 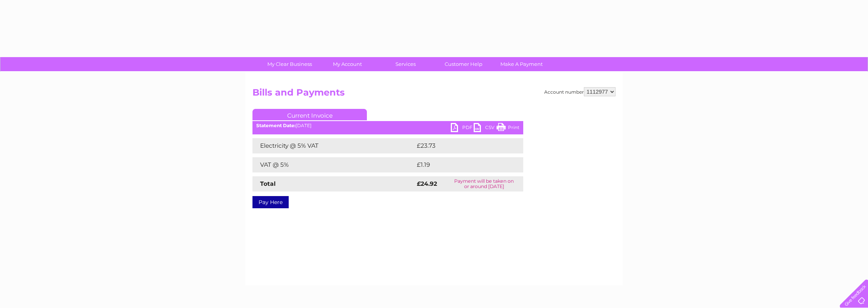 I want to click on b: Statement Date:, so click(x=276, y=125).